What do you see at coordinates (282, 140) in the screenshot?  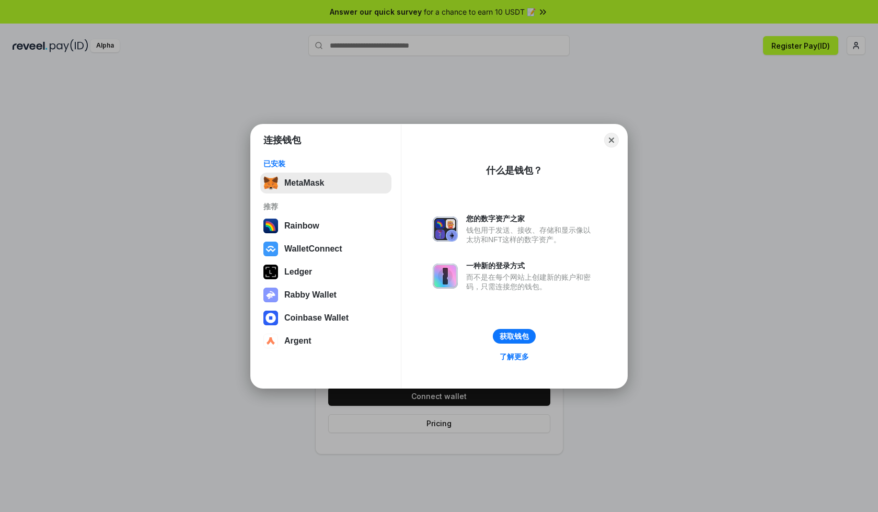 I see `h1: 连接钱包` at bounding box center [282, 140].